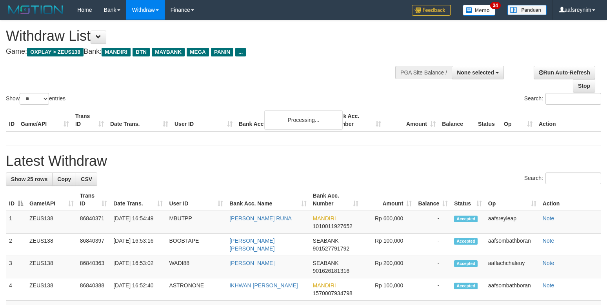 The image size is (607, 305). What do you see at coordinates (16, 245) in the screenshot?
I see `td: 2` at bounding box center [16, 245].